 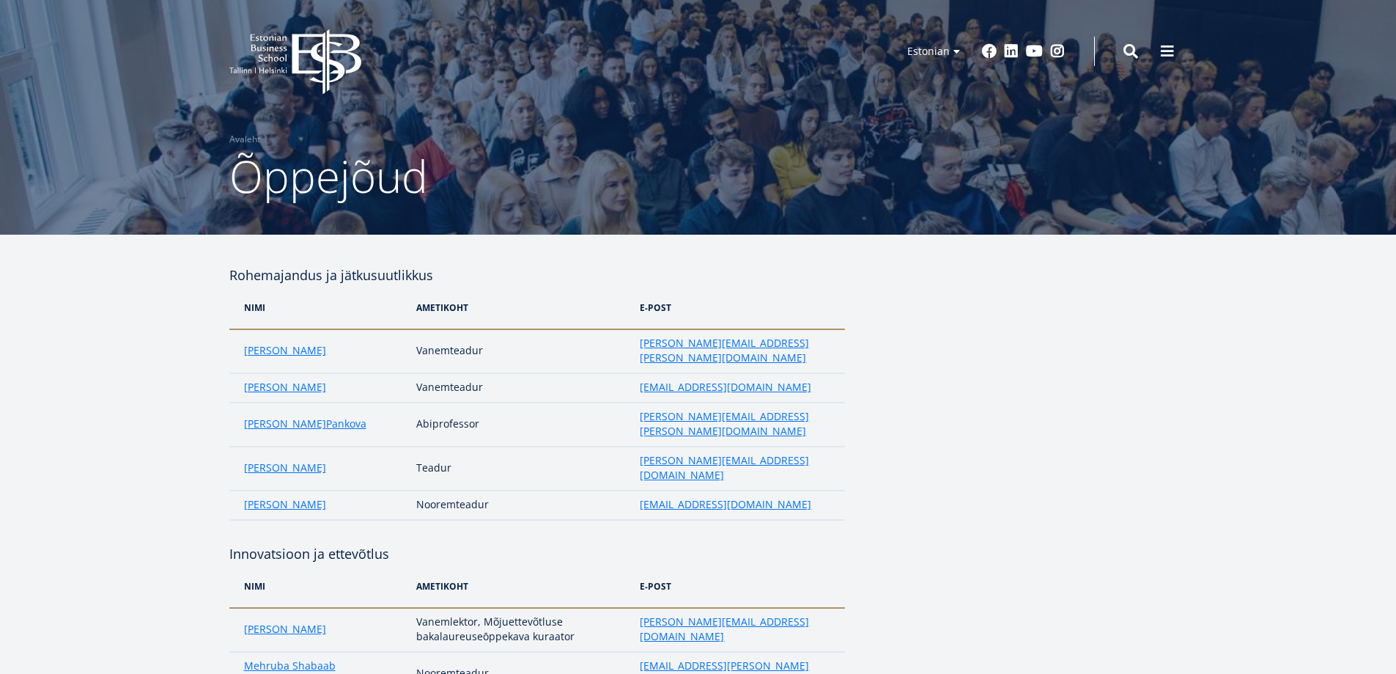 I want to click on span: Õppejõud, so click(x=328, y=176).